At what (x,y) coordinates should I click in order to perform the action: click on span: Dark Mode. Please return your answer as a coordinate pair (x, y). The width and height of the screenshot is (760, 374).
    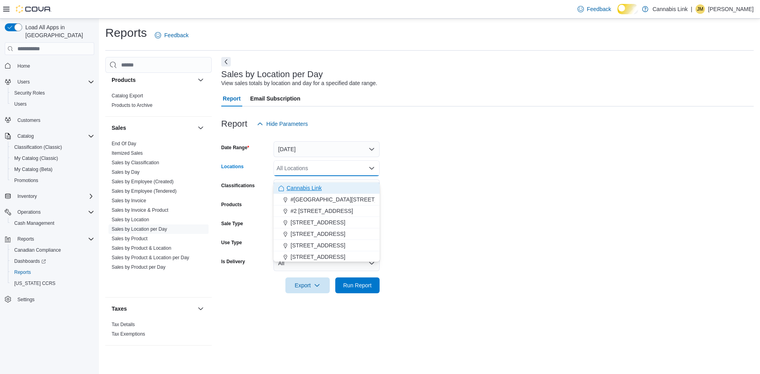
    Looking at the image, I should click on (618, 14).